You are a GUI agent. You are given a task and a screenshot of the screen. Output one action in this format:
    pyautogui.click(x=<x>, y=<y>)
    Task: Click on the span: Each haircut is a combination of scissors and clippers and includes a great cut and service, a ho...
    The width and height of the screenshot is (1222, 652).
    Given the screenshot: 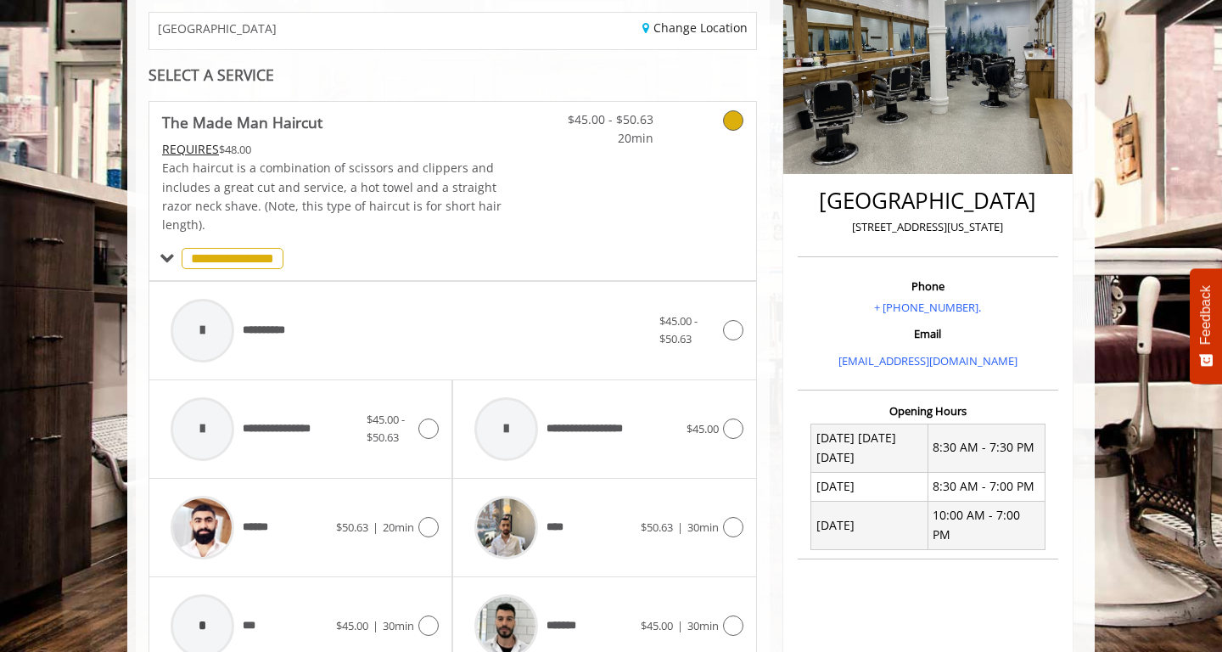 What is the action you would take?
    pyautogui.click(x=332, y=196)
    